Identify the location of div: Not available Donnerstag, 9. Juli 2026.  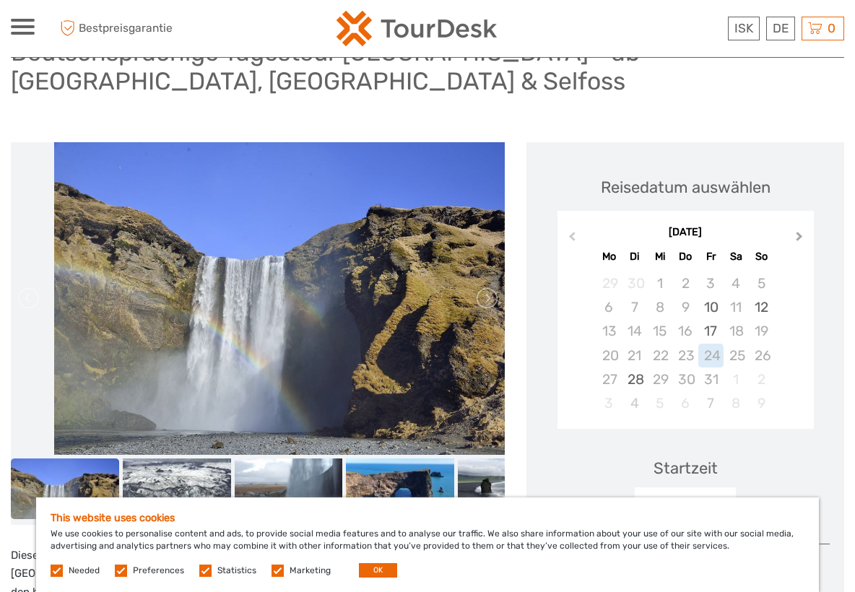
(684, 307).